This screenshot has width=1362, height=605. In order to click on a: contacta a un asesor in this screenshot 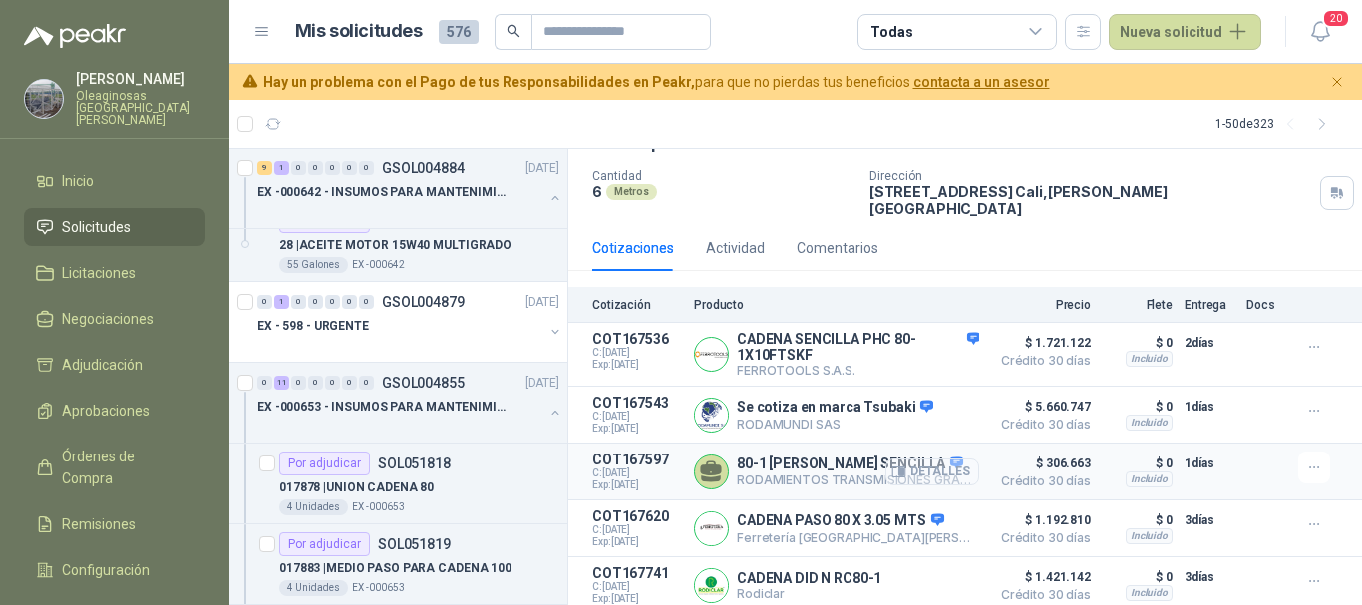, I will do `click(981, 82)`.